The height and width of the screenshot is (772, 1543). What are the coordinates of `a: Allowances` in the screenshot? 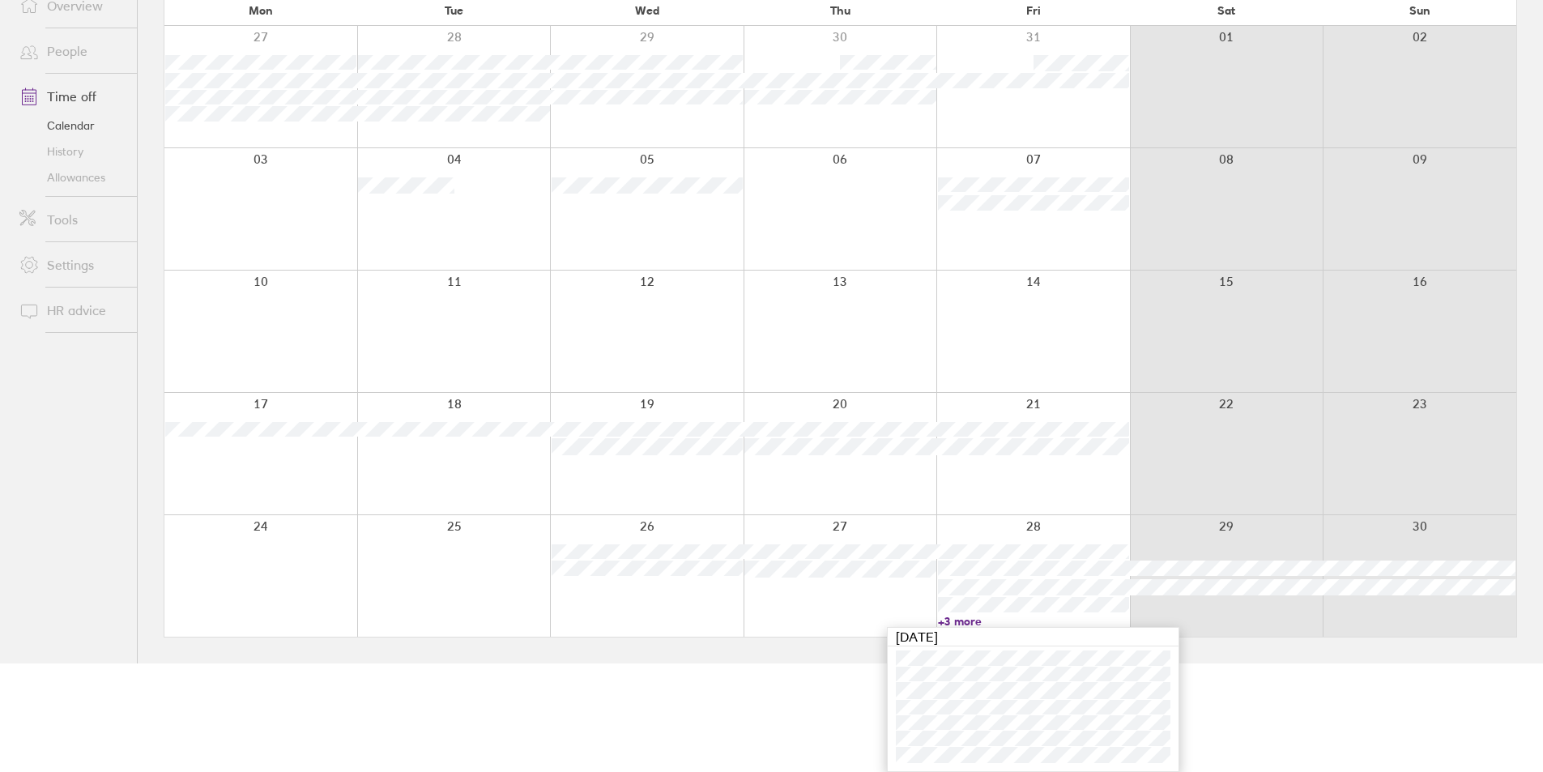 It's located at (71, 177).